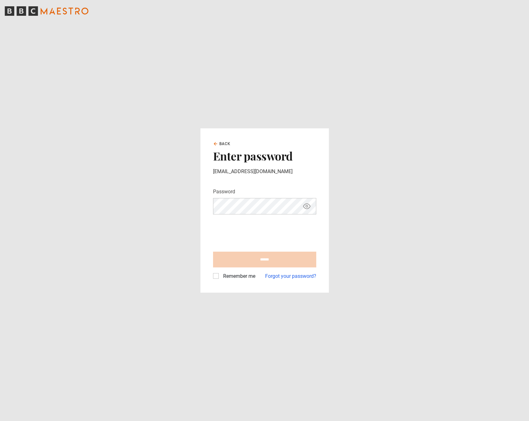 The image size is (529, 421). Describe the element at coordinates (225, 144) in the screenshot. I see `span: Back` at that location.